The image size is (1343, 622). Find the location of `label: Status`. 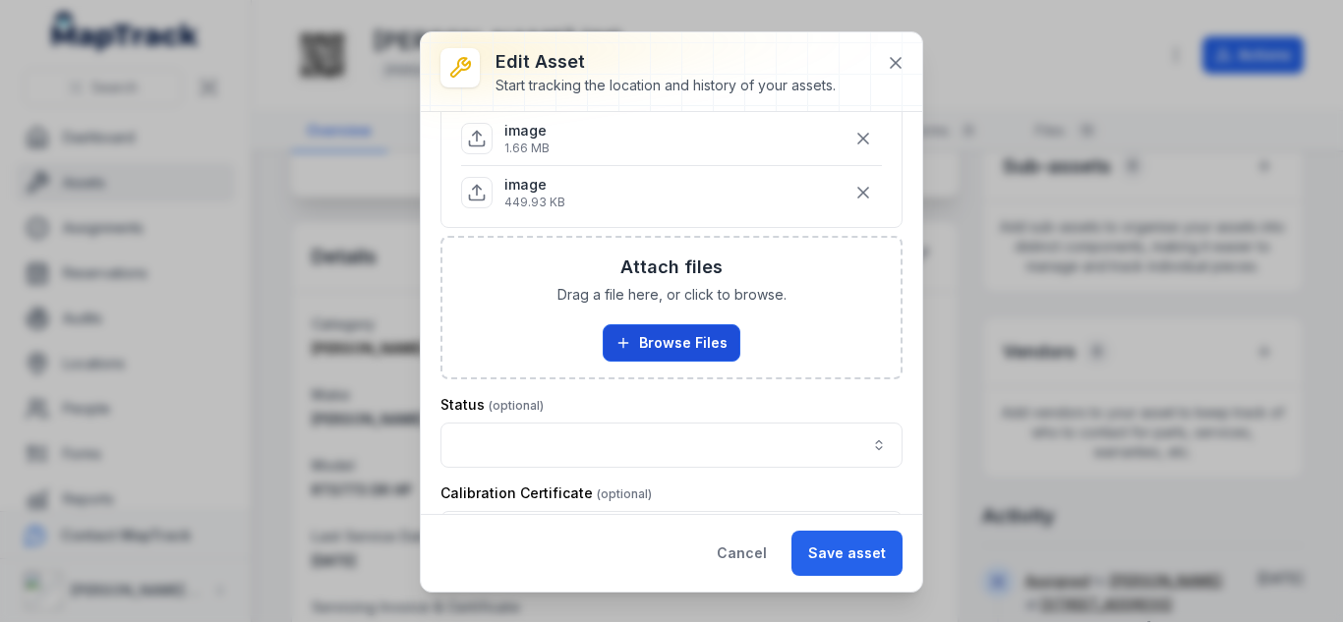

label: Status is located at coordinates (492, 405).